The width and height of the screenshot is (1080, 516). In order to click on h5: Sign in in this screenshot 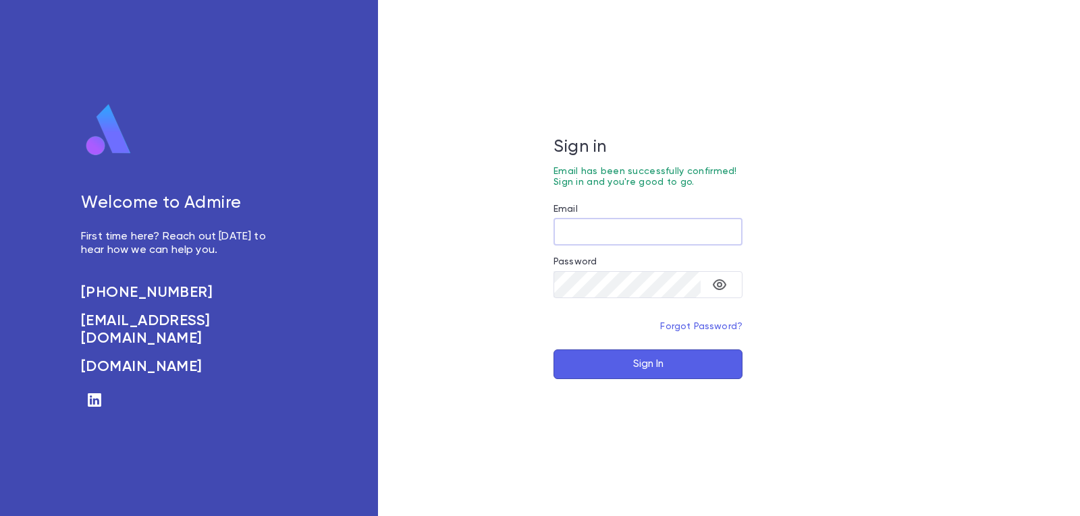, I will do `click(648, 148)`.